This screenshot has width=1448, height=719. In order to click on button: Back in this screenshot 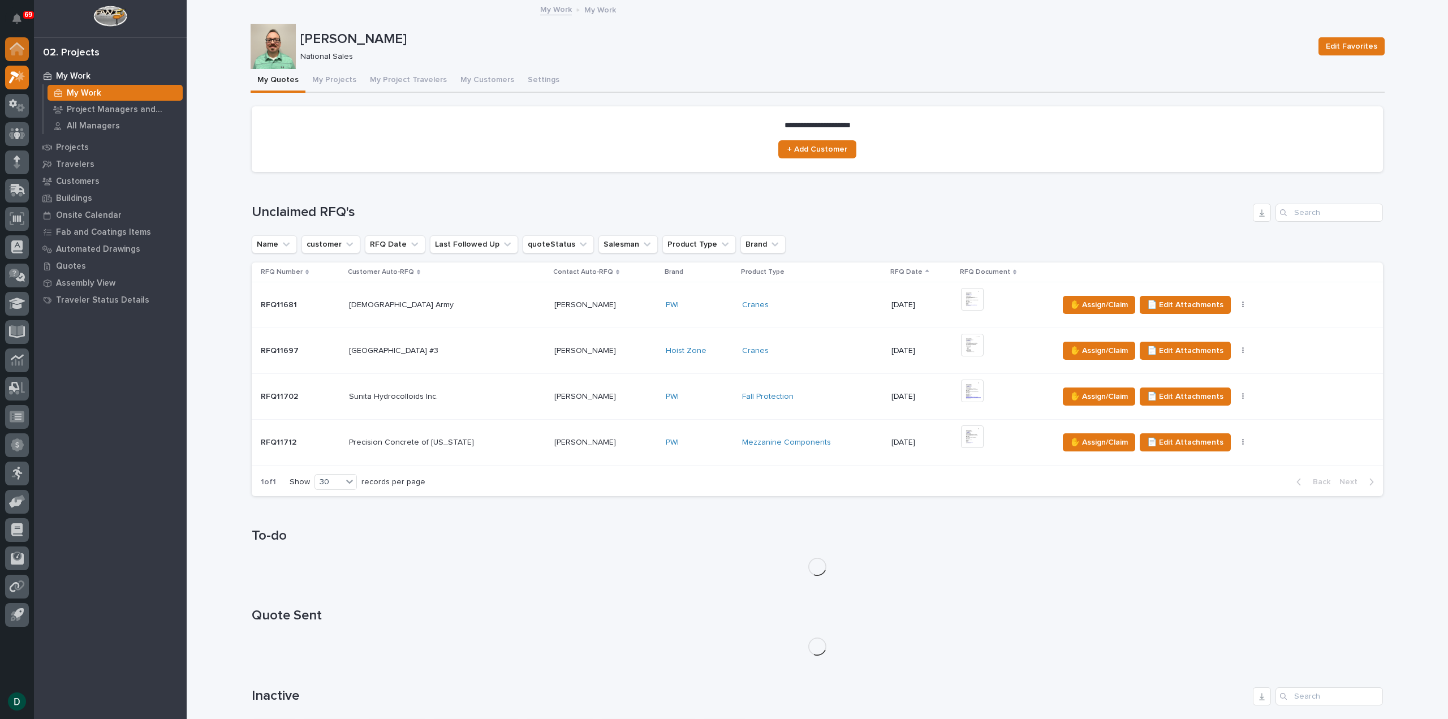, I will do `click(1311, 482)`.